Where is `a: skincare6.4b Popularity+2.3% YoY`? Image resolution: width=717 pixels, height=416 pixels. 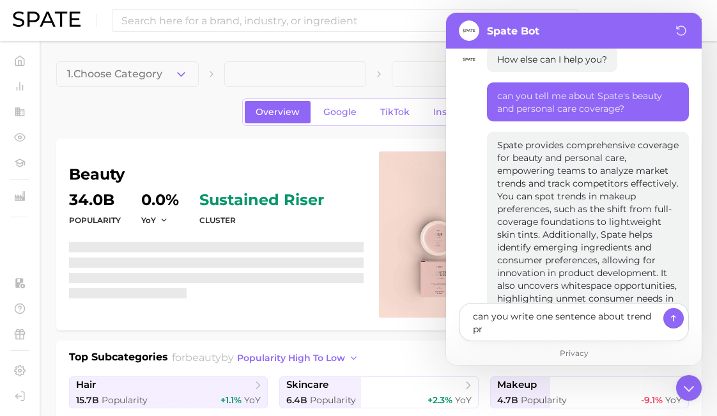 a: skincare6.4b Popularity+2.3% YoY is located at coordinates (378, 392).